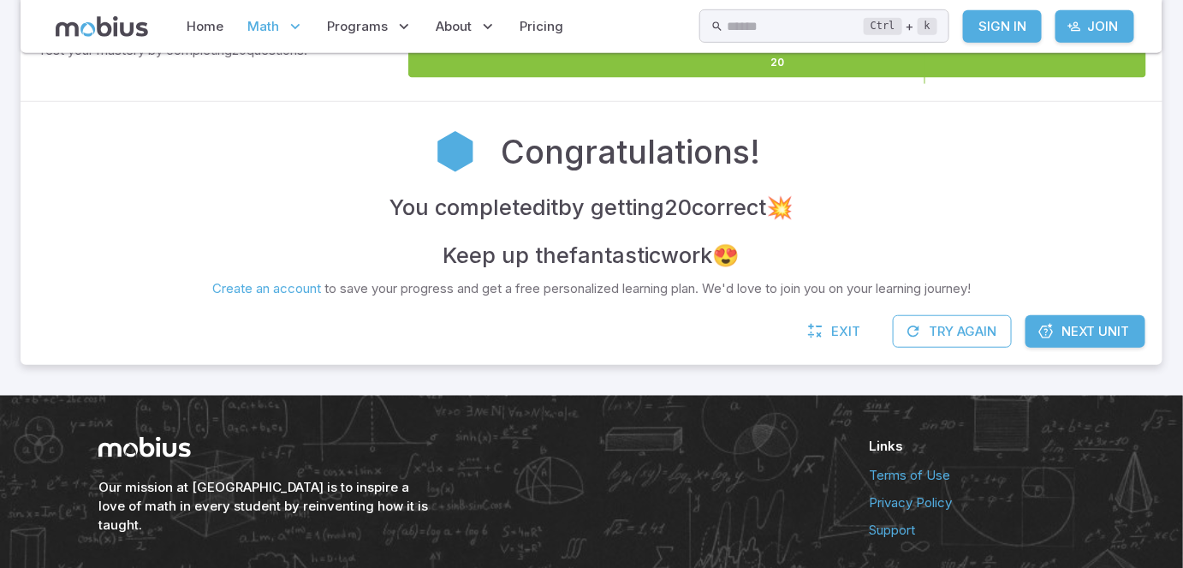  What do you see at coordinates (977, 503) in the screenshot?
I see `a: Privacy Policy` at bounding box center [977, 503].